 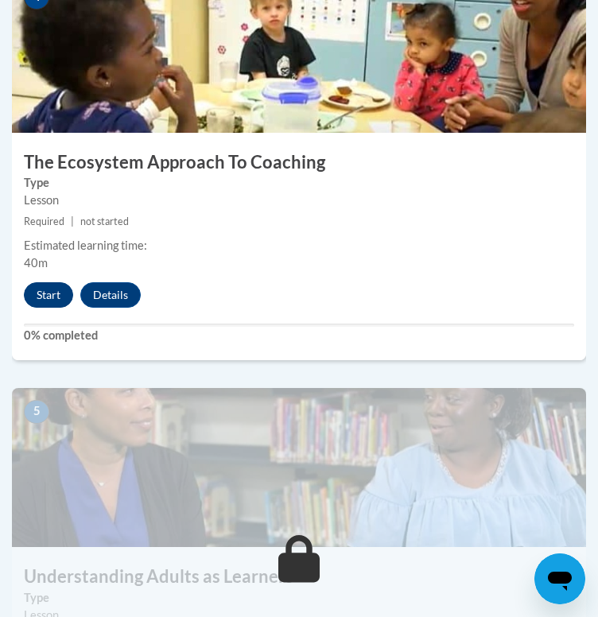 What do you see at coordinates (48, 295) in the screenshot?
I see `button: Start` at bounding box center [48, 295].